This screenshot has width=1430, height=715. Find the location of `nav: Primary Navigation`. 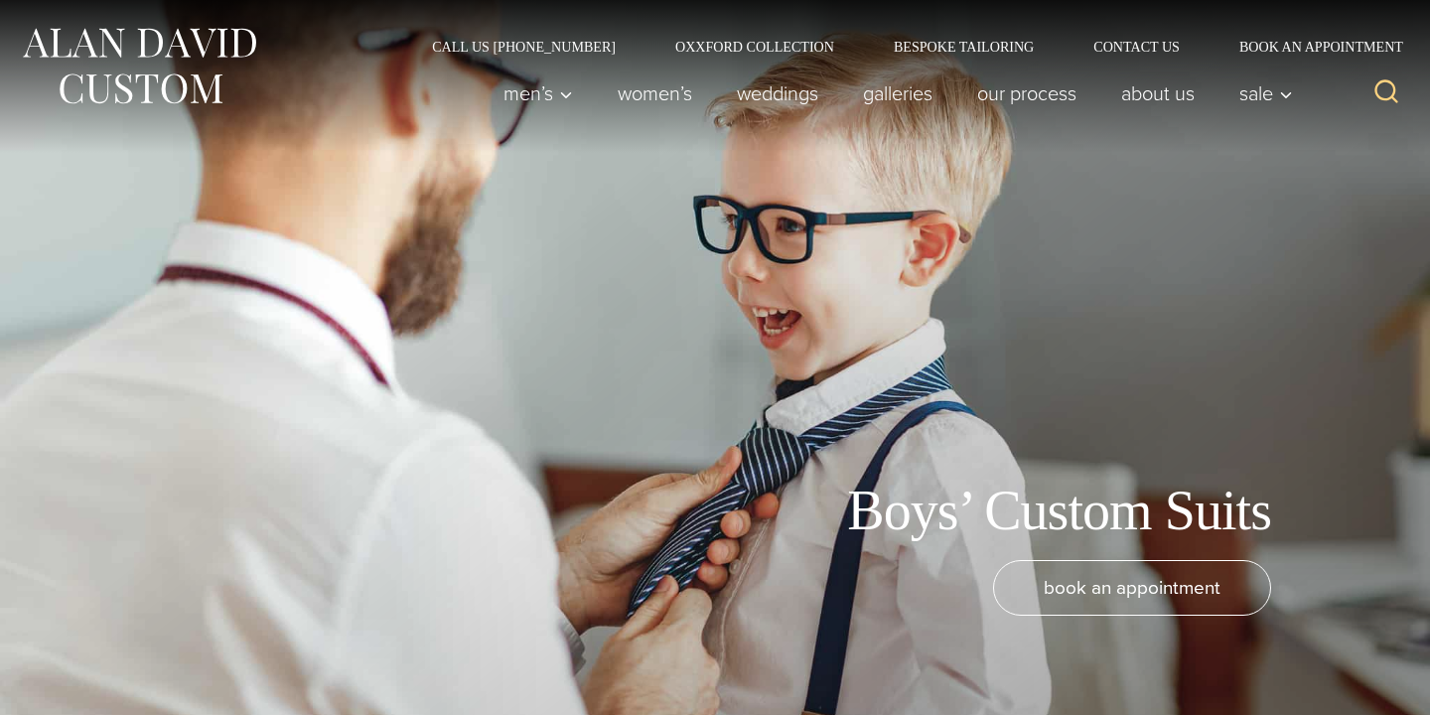

nav: Primary Navigation is located at coordinates (893, 93).